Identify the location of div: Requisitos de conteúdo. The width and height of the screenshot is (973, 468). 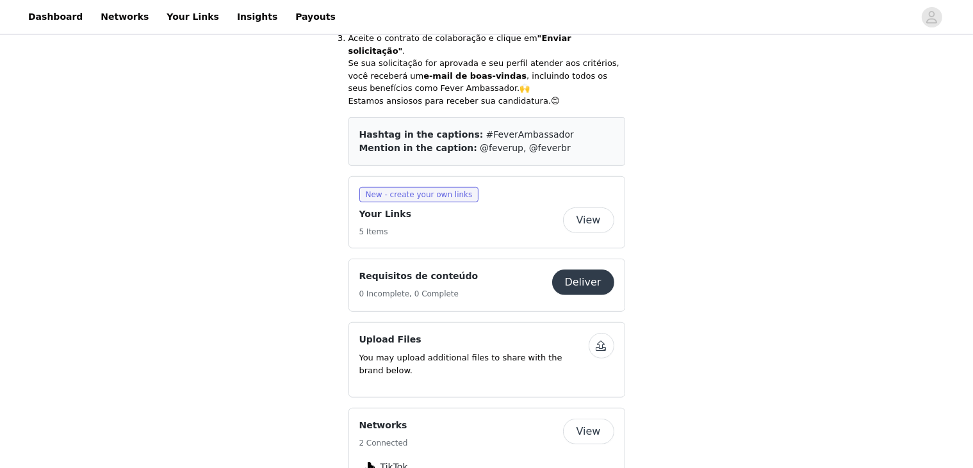
(487, 285).